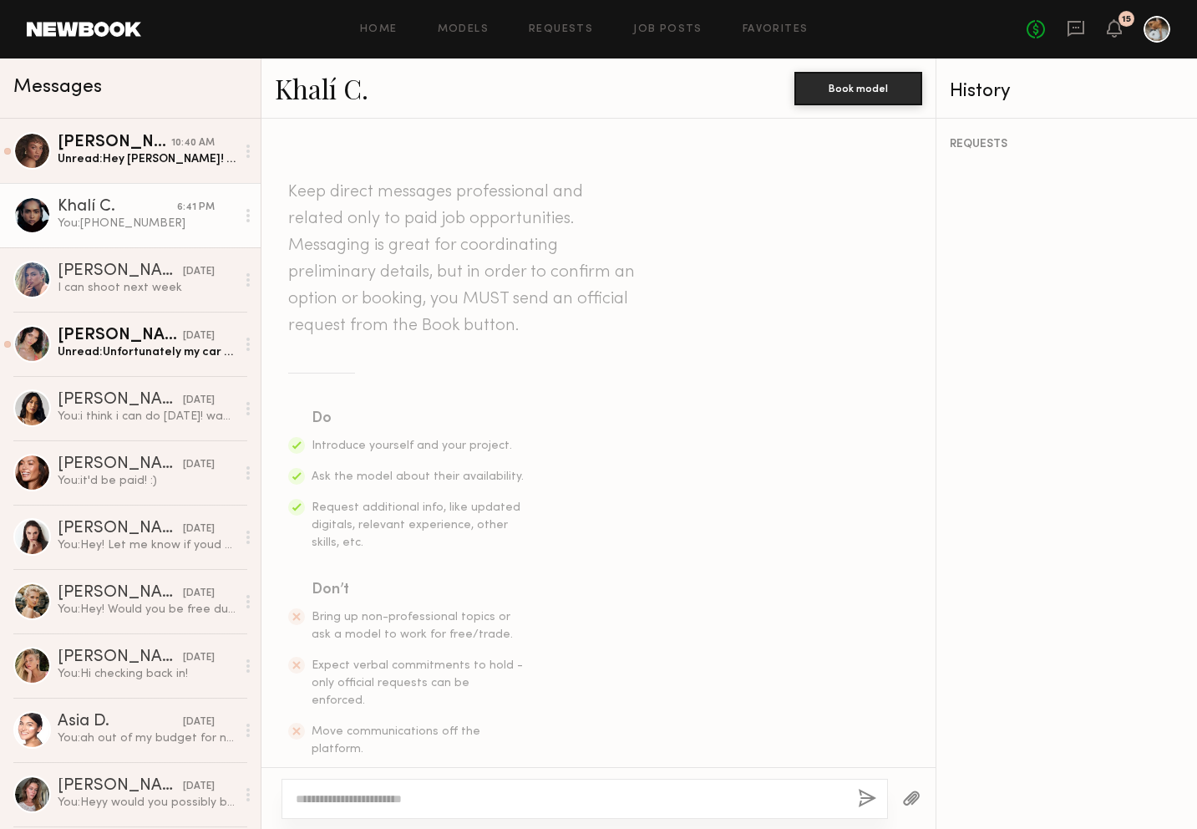 Image resolution: width=1197 pixels, height=829 pixels. I want to click on div: History, so click(1067, 91).